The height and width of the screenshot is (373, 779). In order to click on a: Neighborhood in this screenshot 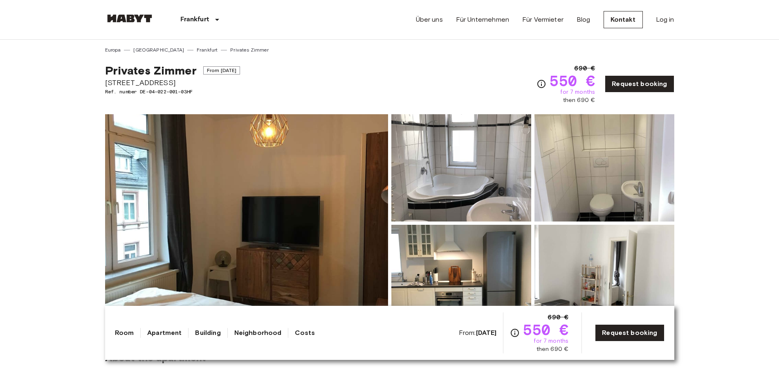, I will do `click(258, 333)`.